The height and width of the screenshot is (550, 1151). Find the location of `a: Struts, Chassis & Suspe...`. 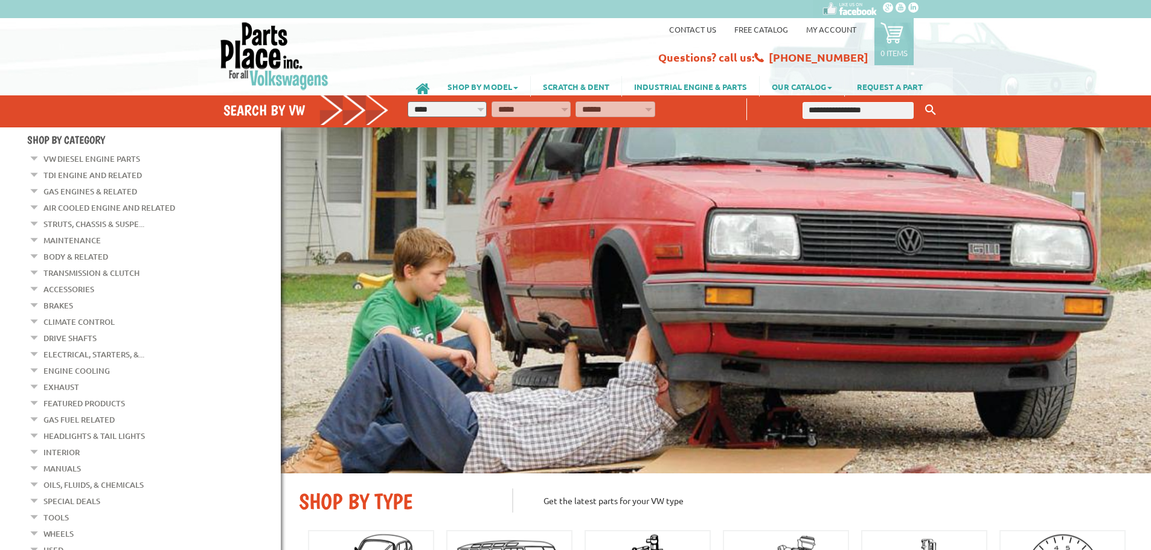

a: Struts, Chassis & Suspe... is located at coordinates (94, 224).